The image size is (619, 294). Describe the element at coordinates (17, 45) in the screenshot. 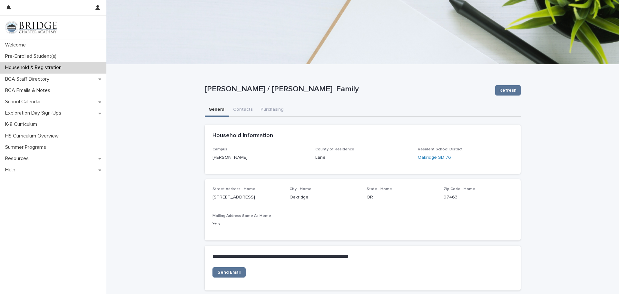

I see `p: Welcome` at that location.